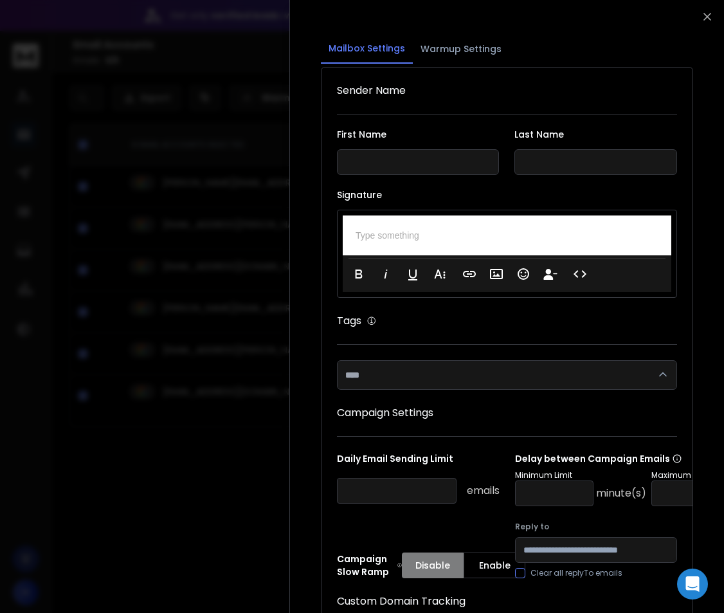 The height and width of the screenshot is (613, 724). What do you see at coordinates (580, 274) in the screenshot?
I see `button: Code View` at bounding box center [580, 274].